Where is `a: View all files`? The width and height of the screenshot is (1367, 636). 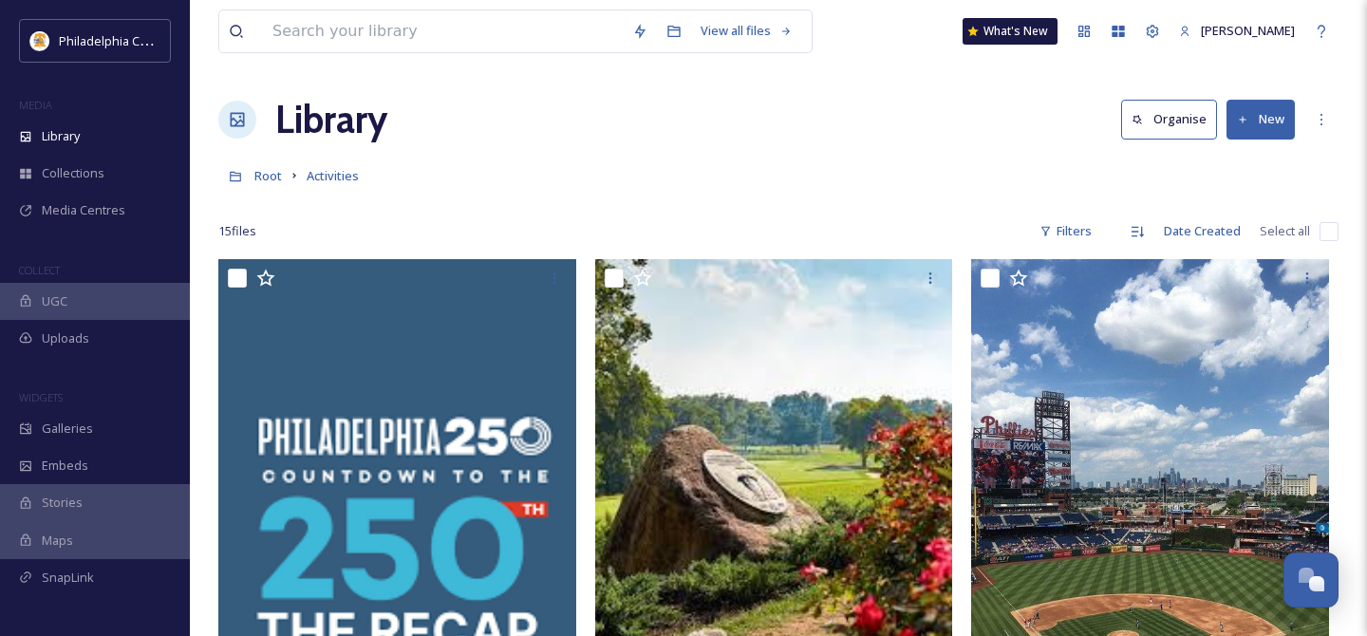
a: View all files is located at coordinates (746, 30).